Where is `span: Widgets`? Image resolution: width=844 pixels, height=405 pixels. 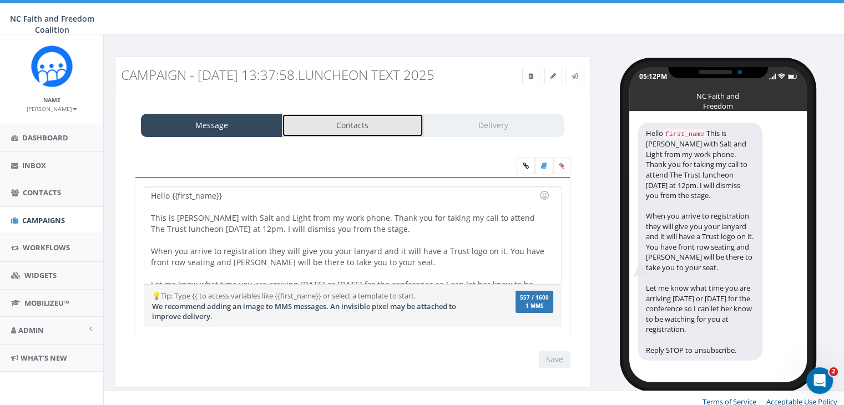 span: Widgets is located at coordinates (40, 275).